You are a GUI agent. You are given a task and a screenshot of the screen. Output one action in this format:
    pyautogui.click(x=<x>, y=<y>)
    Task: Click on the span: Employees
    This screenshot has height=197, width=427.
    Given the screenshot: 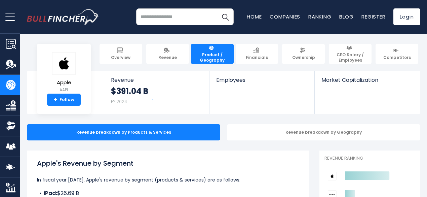 What is the action you would take?
    pyautogui.click(x=262, y=80)
    